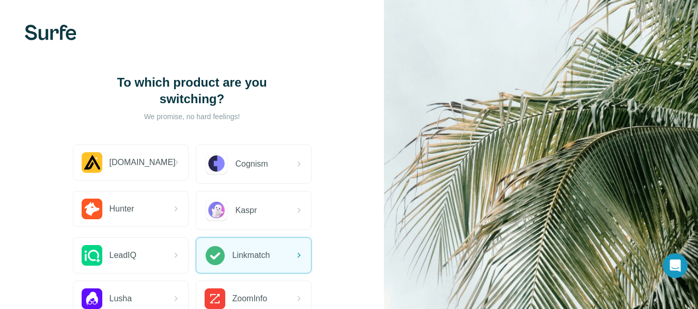 This screenshot has width=698, height=309. What do you see at coordinates (246, 211) in the screenshot?
I see `span: Kaspr` at bounding box center [246, 211].